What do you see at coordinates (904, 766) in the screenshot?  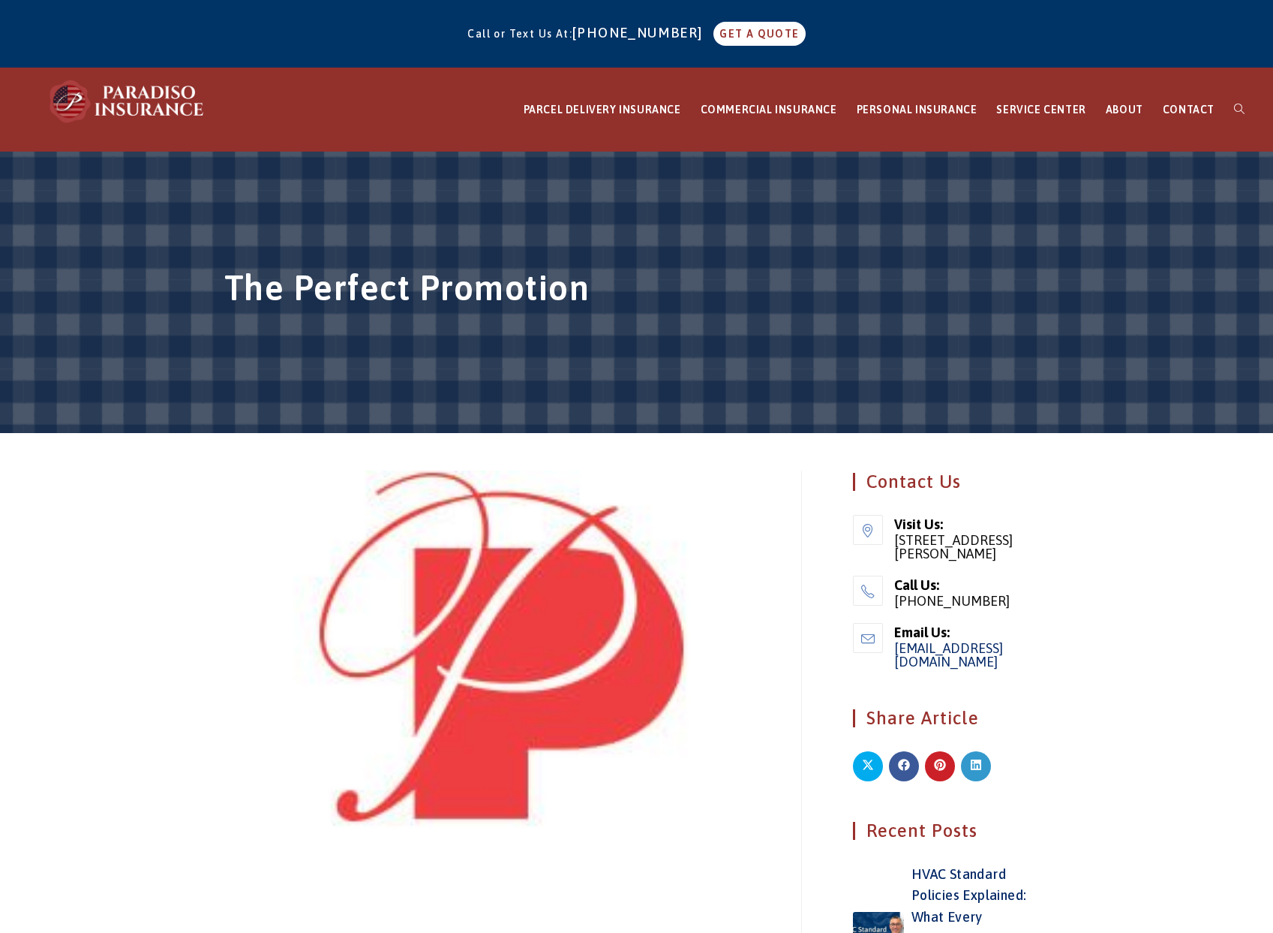 I see `a: Share on Facebook` at bounding box center [904, 766].